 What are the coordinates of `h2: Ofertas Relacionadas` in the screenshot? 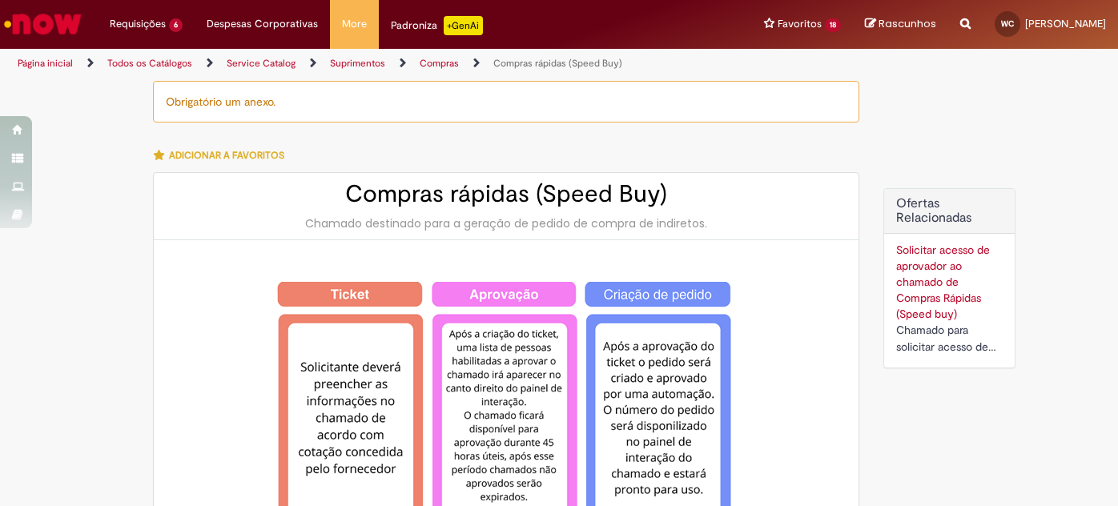 It's located at (949, 211).